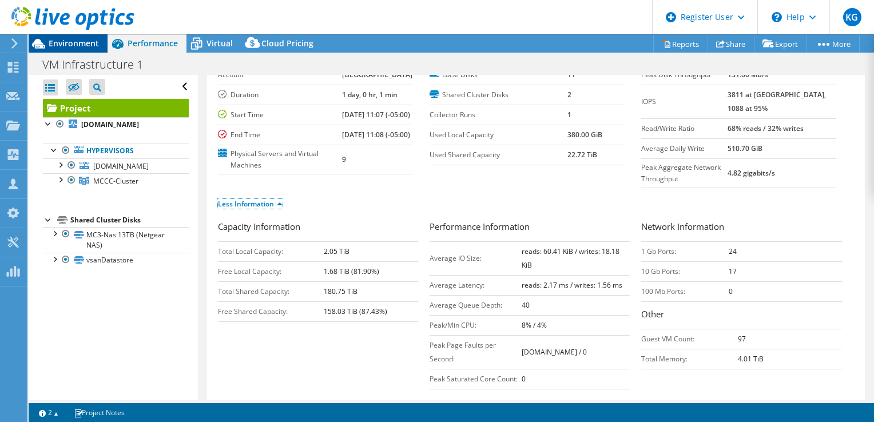 The width and height of the screenshot is (874, 422). What do you see at coordinates (742, 339) in the screenshot?
I see `b: 97` at bounding box center [742, 339].